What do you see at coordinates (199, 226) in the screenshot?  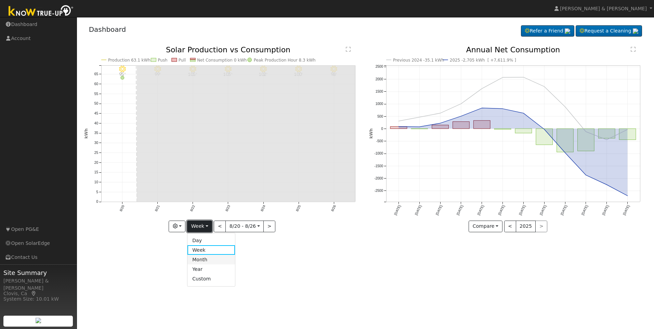 I see `button: Week` at bounding box center [199, 226].